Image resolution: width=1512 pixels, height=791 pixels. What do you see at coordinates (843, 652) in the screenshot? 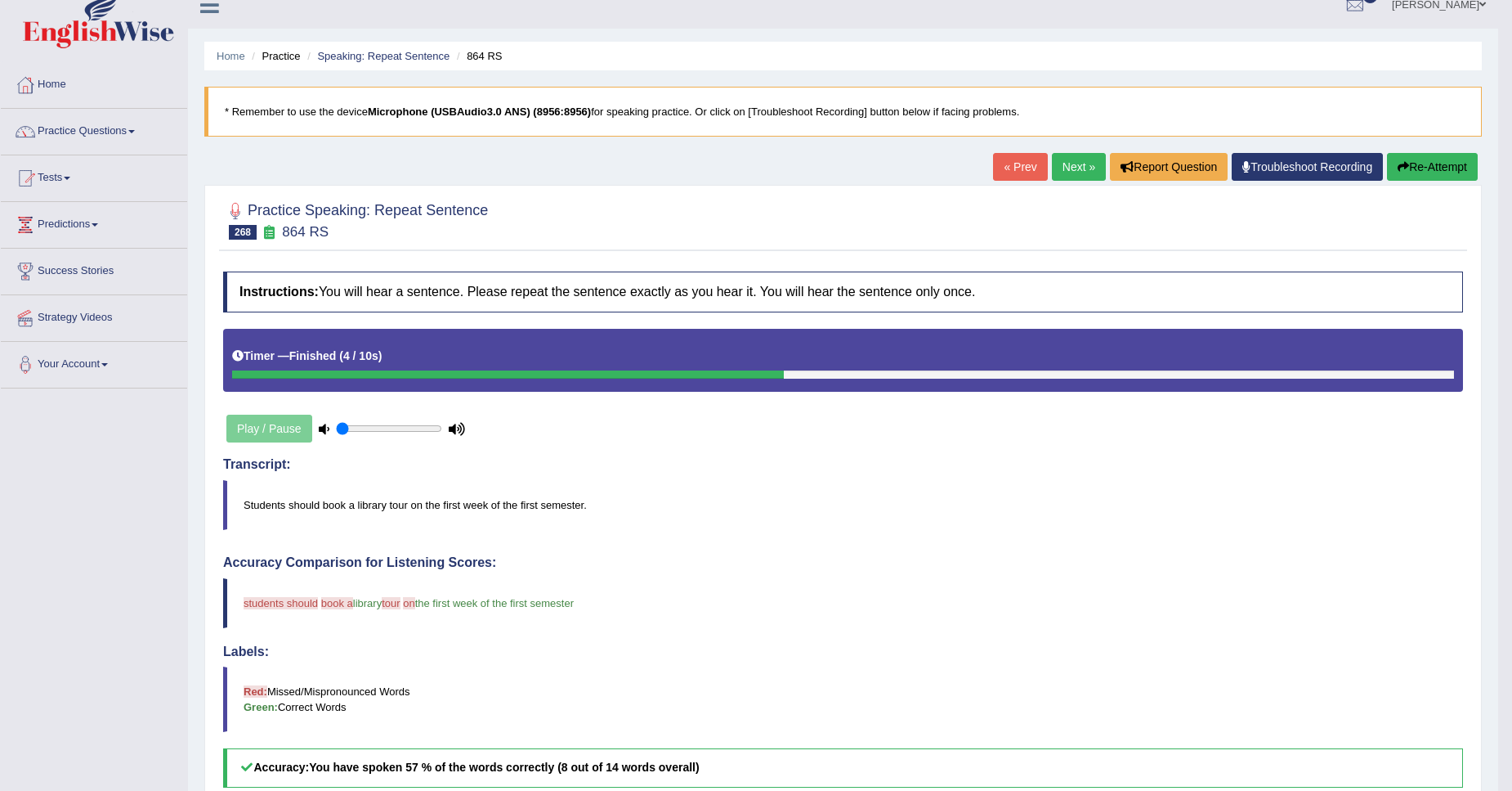
I see `h4: Labels:` at bounding box center [843, 652].